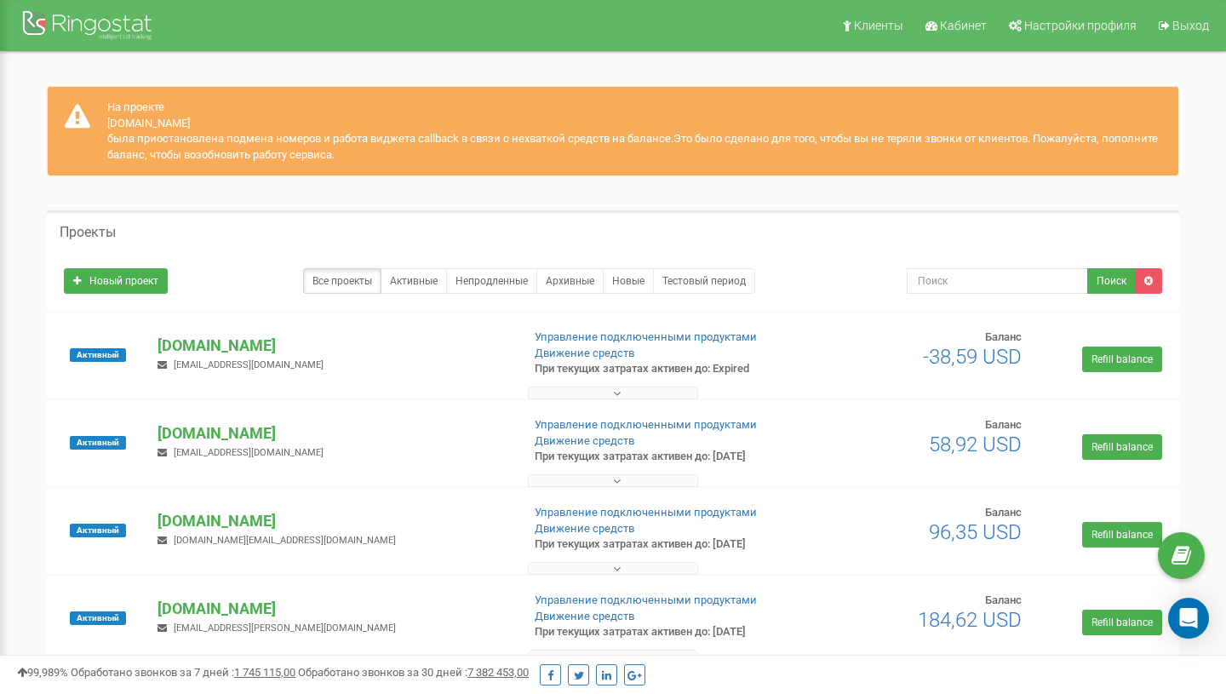 This screenshot has width=1226, height=694. Describe the element at coordinates (183, 672) in the screenshot. I see `span: Обработано звонков за 7 дней :` at that location.